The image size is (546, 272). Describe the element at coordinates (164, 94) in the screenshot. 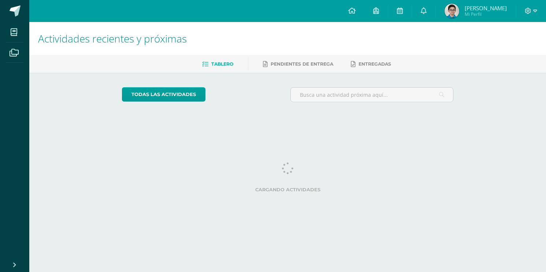

I see `a: todas las Actividades` at that location.